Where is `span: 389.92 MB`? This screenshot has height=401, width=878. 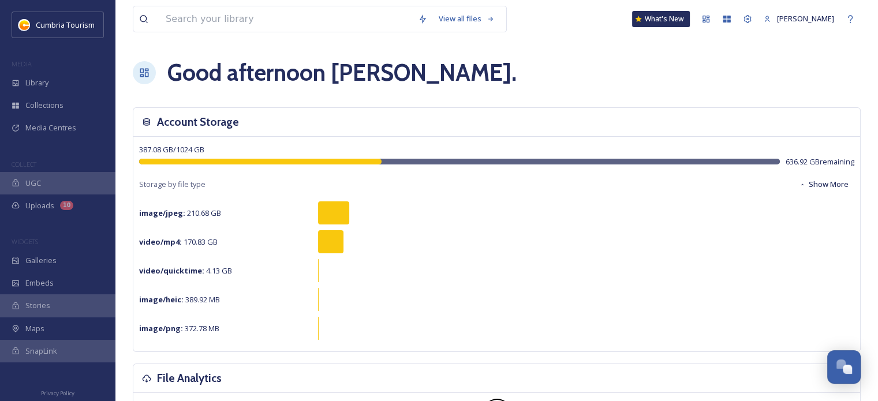 span: 389.92 MB is located at coordinates (180, 300).